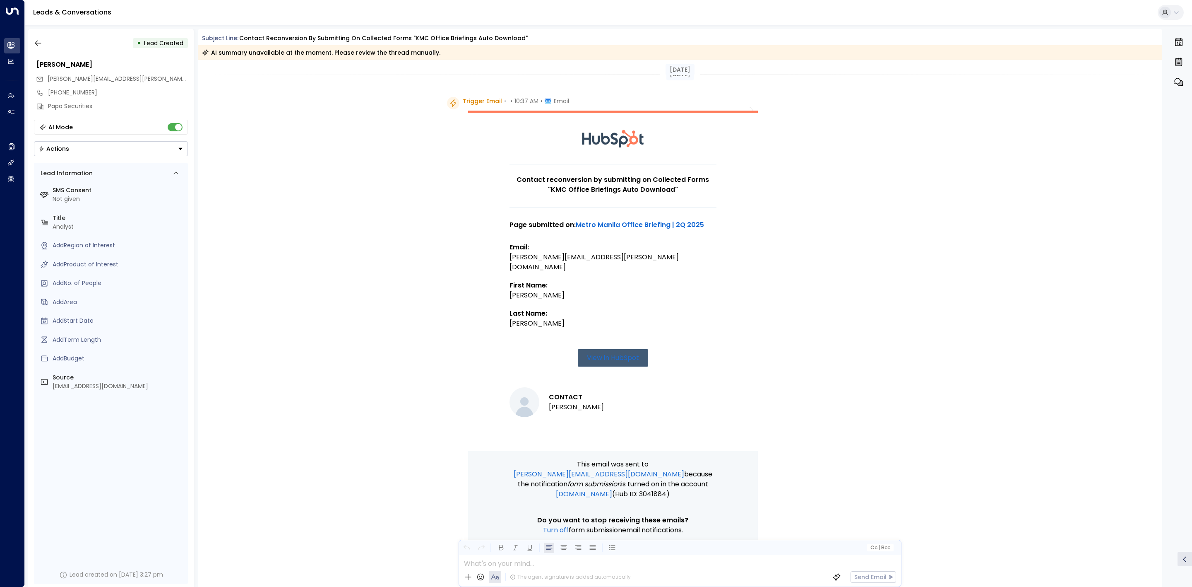  What do you see at coordinates (561, 101) in the screenshot?
I see `span: Email` at bounding box center [561, 101].